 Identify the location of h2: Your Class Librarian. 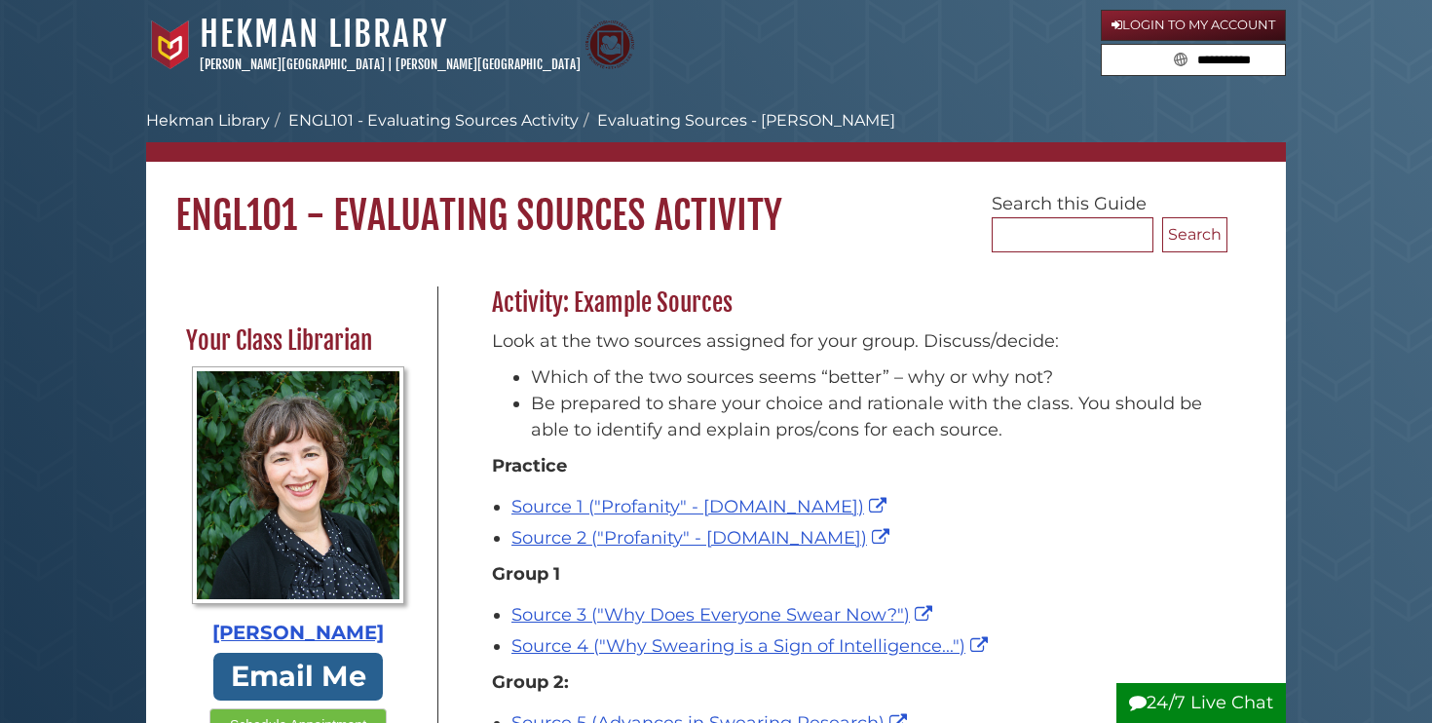
(298, 341).